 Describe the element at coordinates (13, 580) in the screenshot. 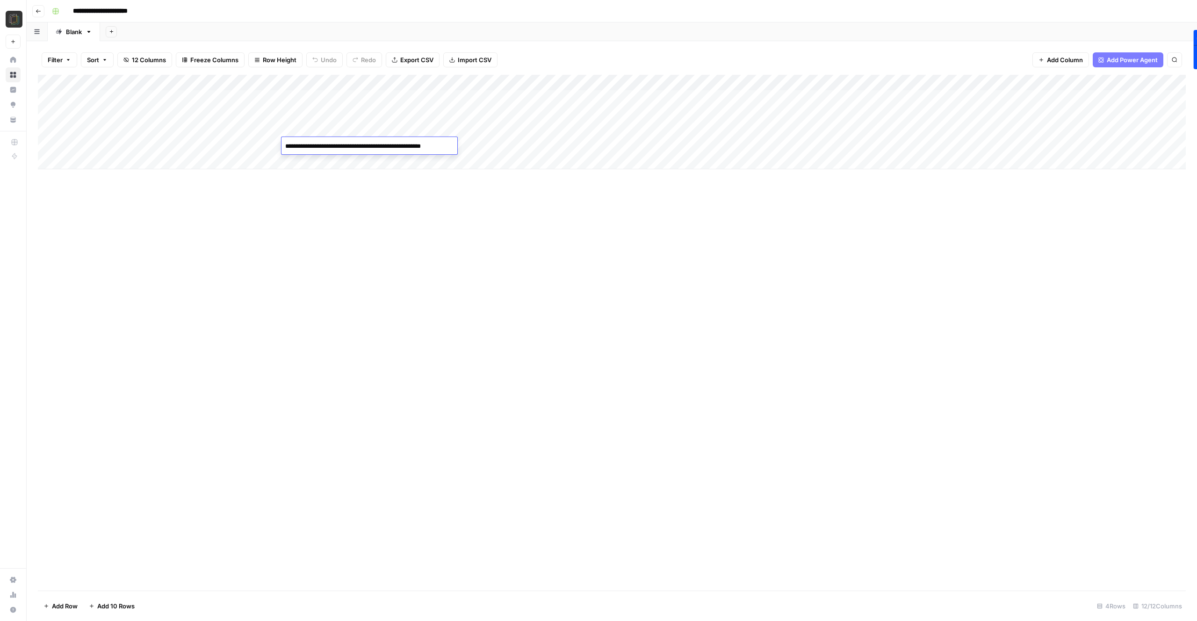

I see `a: Settings` at that location.